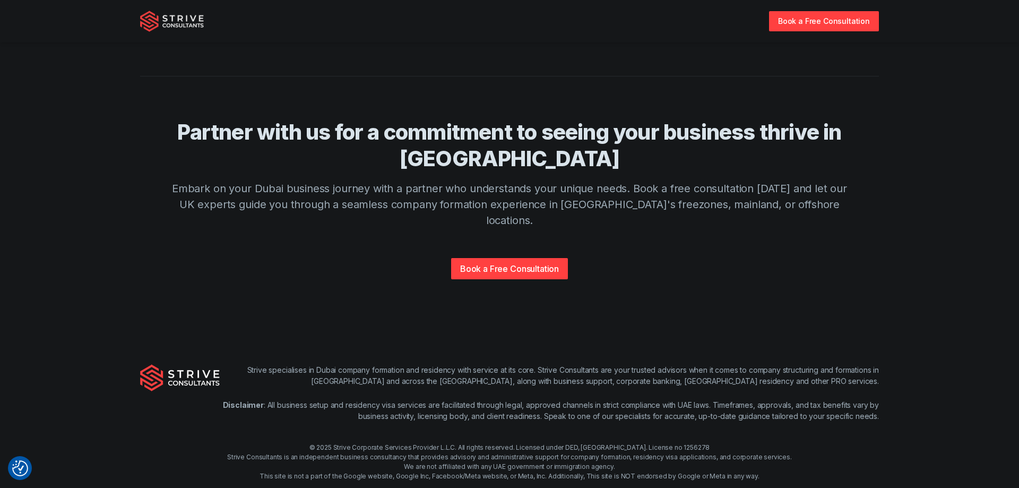 The width and height of the screenshot is (1019, 488). What do you see at coordinates (180, 377) in the screenshot?
I see `a: Strive Consultants` at bounding box center [180, 377].